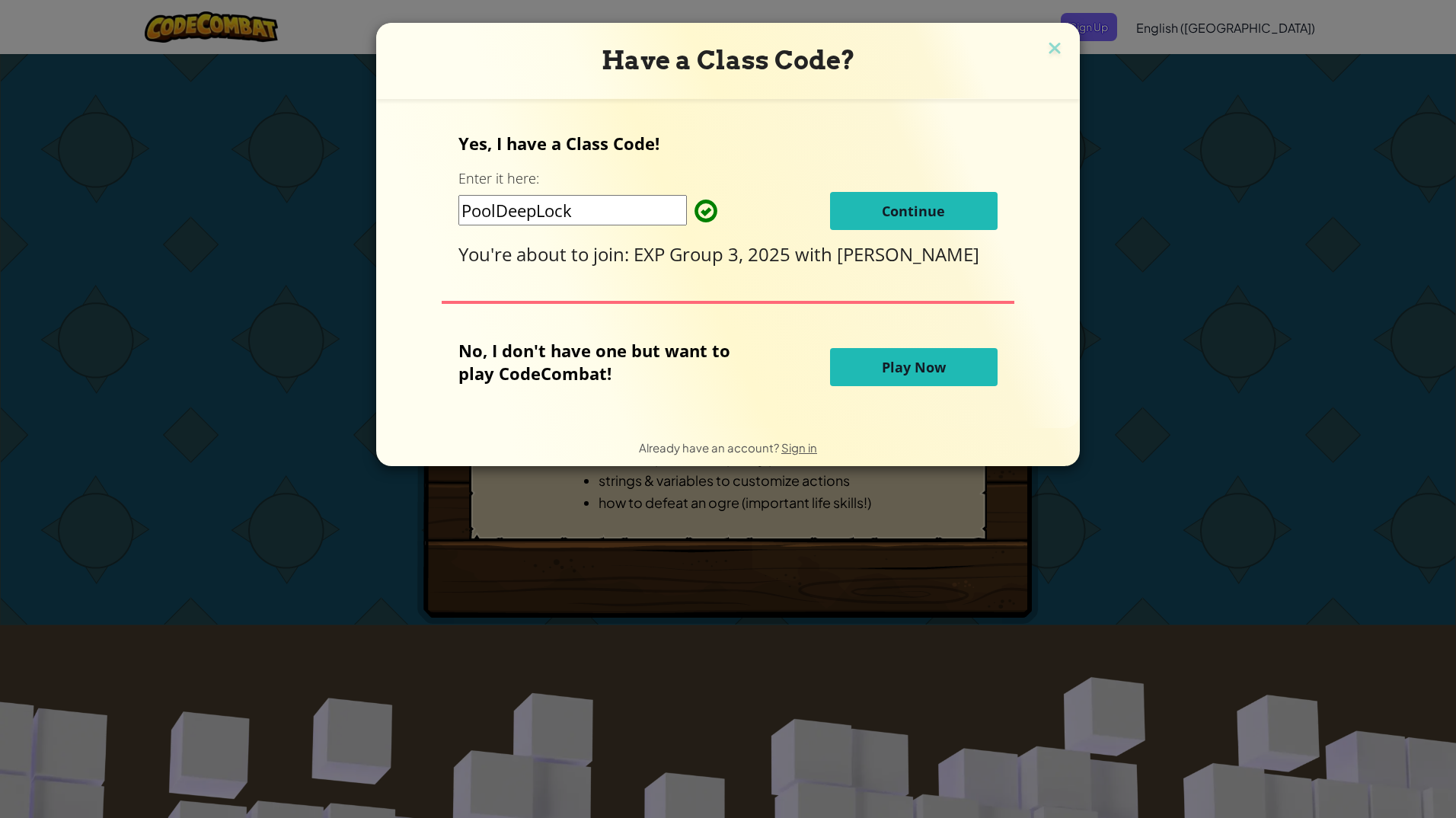 This screenshot has height=818, width=1456. Describe the element at coordinates (546, 254) in the screenshot. I see `span: You're about to join:` at that location.